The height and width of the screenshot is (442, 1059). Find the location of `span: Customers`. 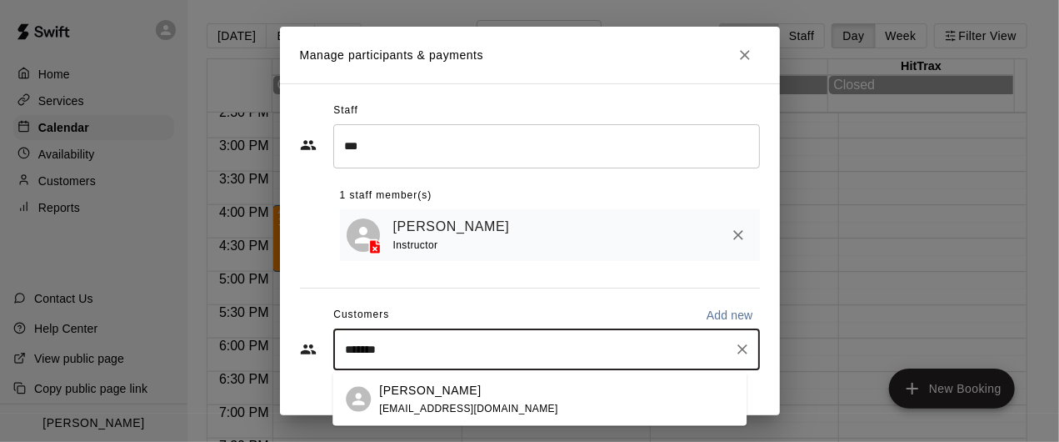

span: Customers is located at coordinates (361, 315).